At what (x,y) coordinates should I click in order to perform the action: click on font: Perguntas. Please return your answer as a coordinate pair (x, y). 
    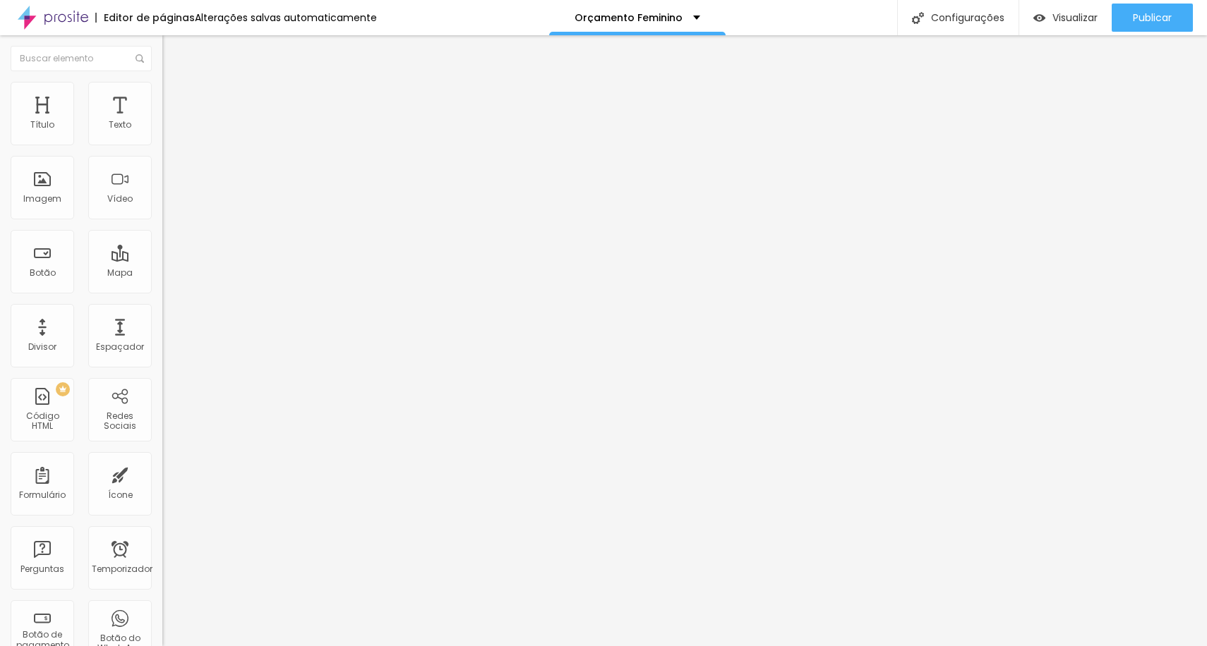
    Looking at the image, I should click on (42, 569).